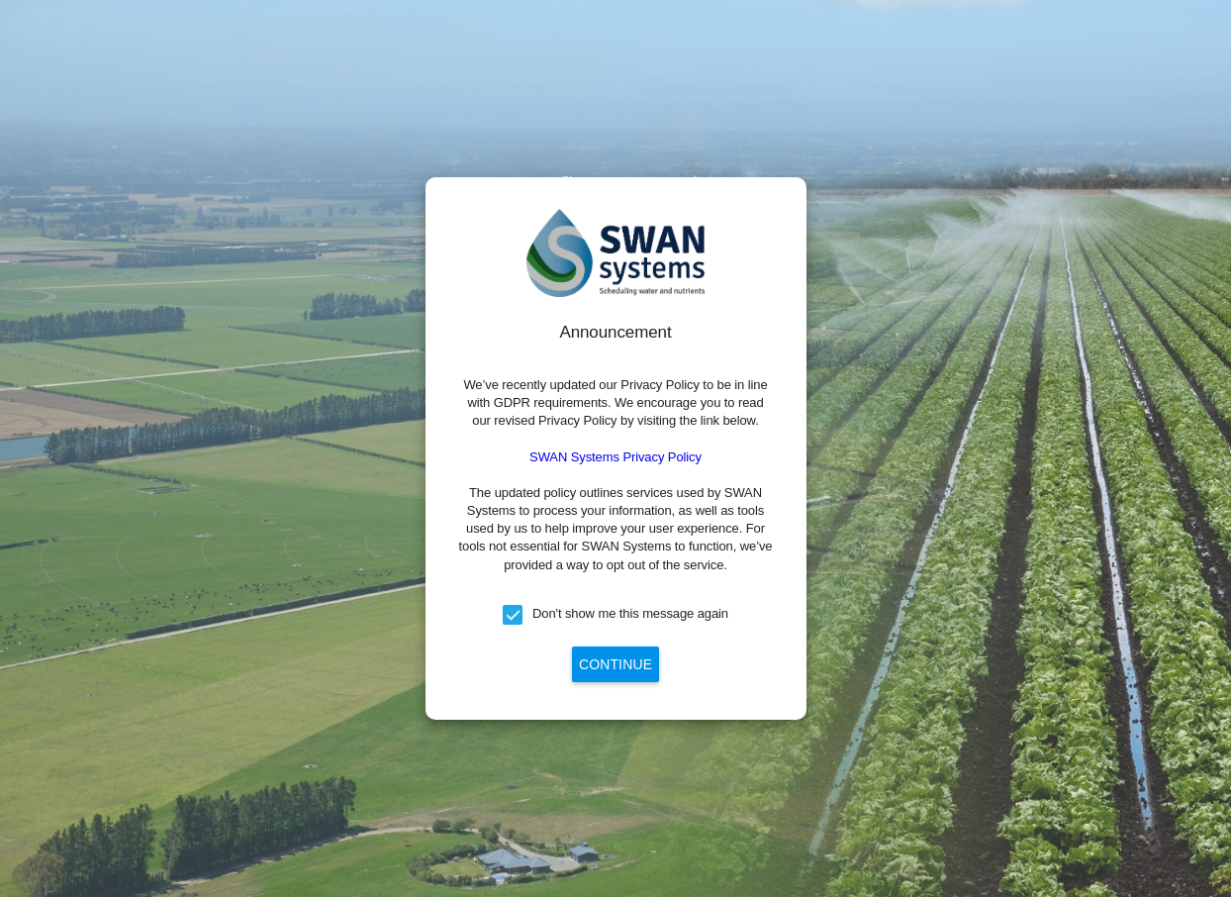 The width and height of the screenshot is (1231, 897). What do you see at coordinates (631, 614) in the screenshot?
I see `div: Don't show me this message again` at bounding box center [631, 614].